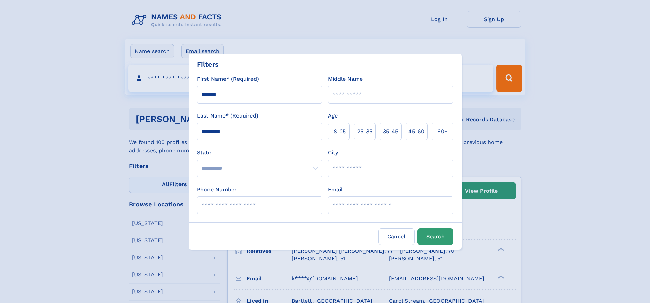  What do you see at coordinates (208, 64) in the screenshot?
I see `div: Filters` at bounding box center [208, 64].